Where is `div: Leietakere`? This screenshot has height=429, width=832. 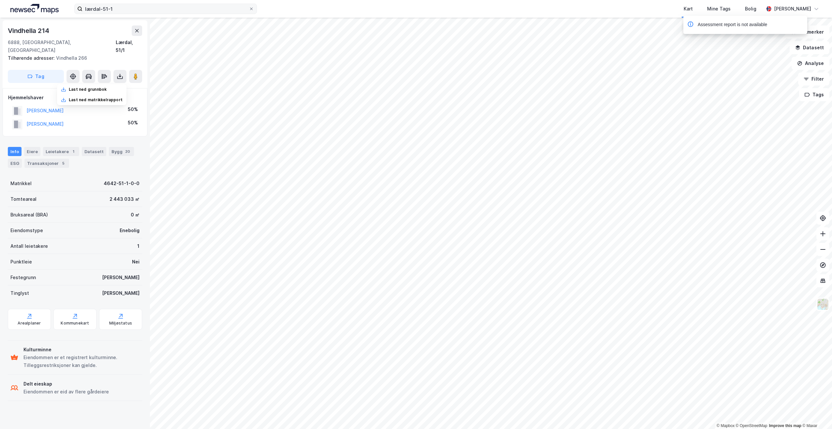
div: Leietakere is located at coordinates (61, 151).